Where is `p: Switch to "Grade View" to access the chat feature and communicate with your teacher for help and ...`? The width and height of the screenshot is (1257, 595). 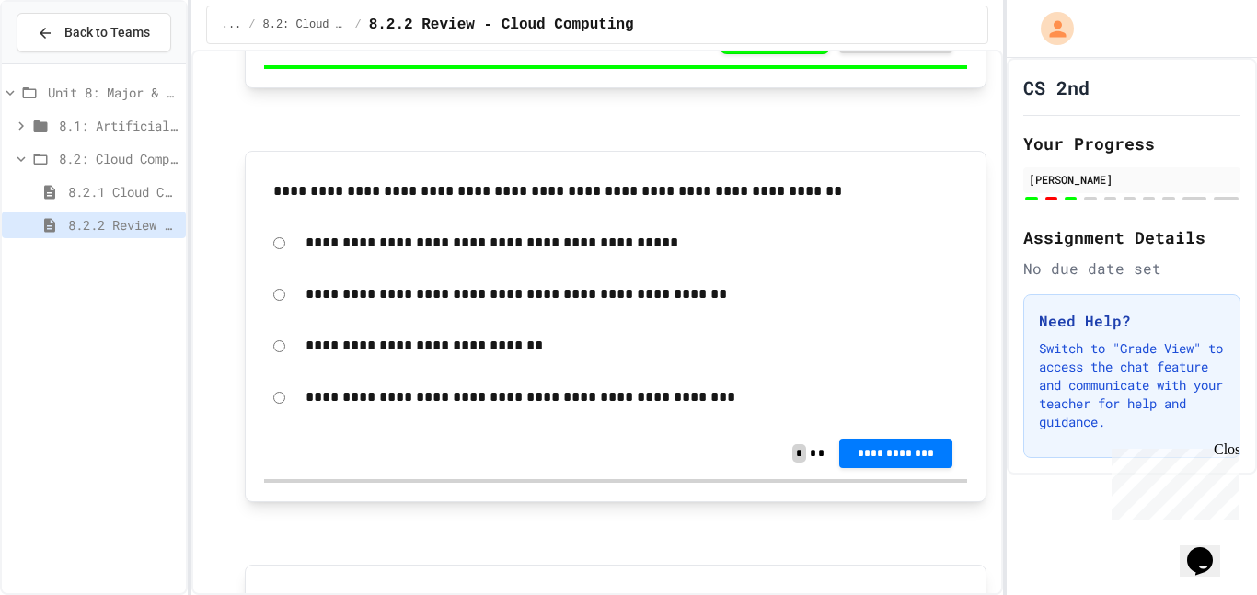 p: Switch to "Grade View" to access the chat feature and communicate with your teacher for help and ... is located at coordinates (1132, 386).